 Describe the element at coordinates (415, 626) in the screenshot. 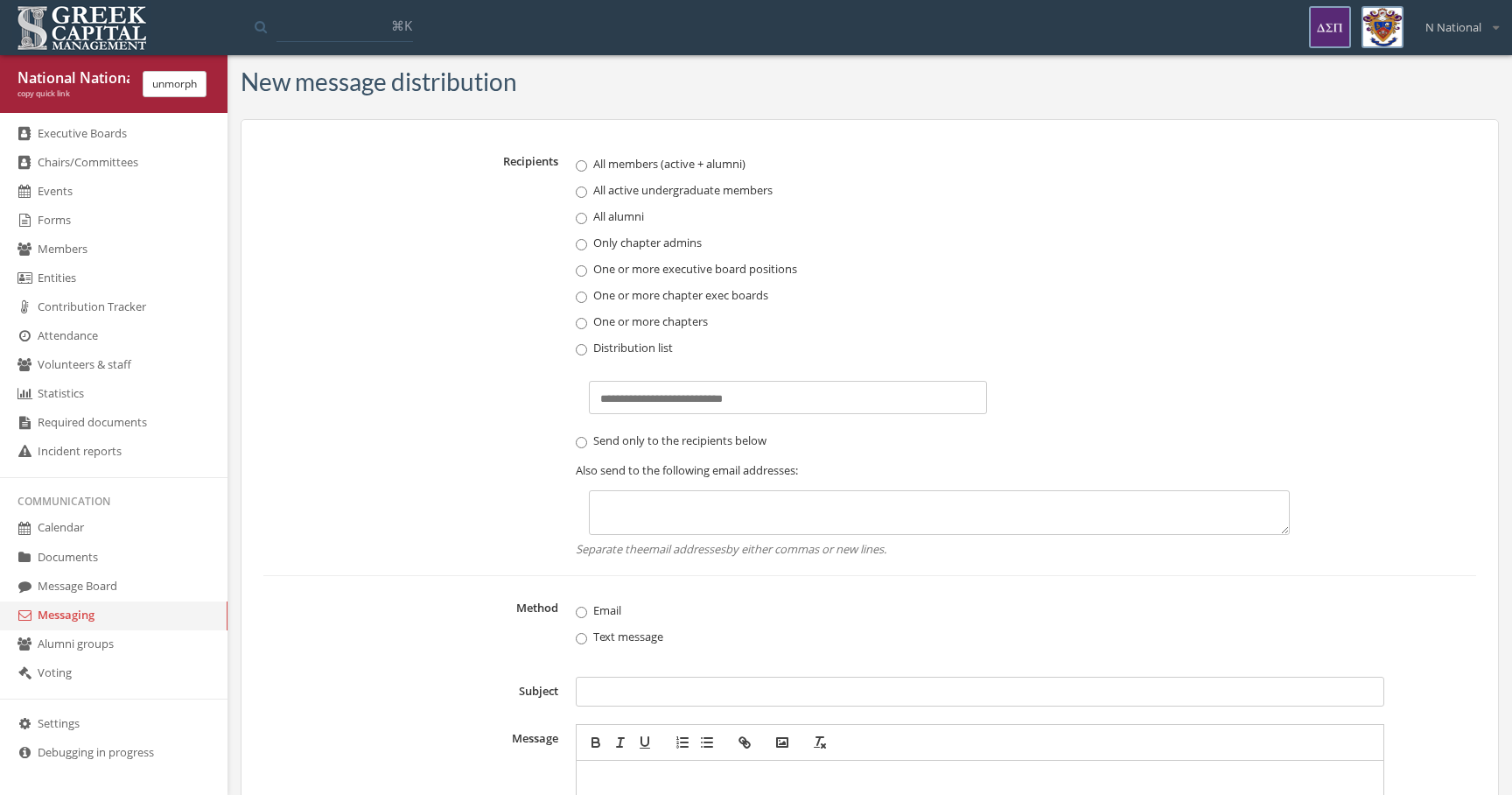

I see `label: Method` at that location.